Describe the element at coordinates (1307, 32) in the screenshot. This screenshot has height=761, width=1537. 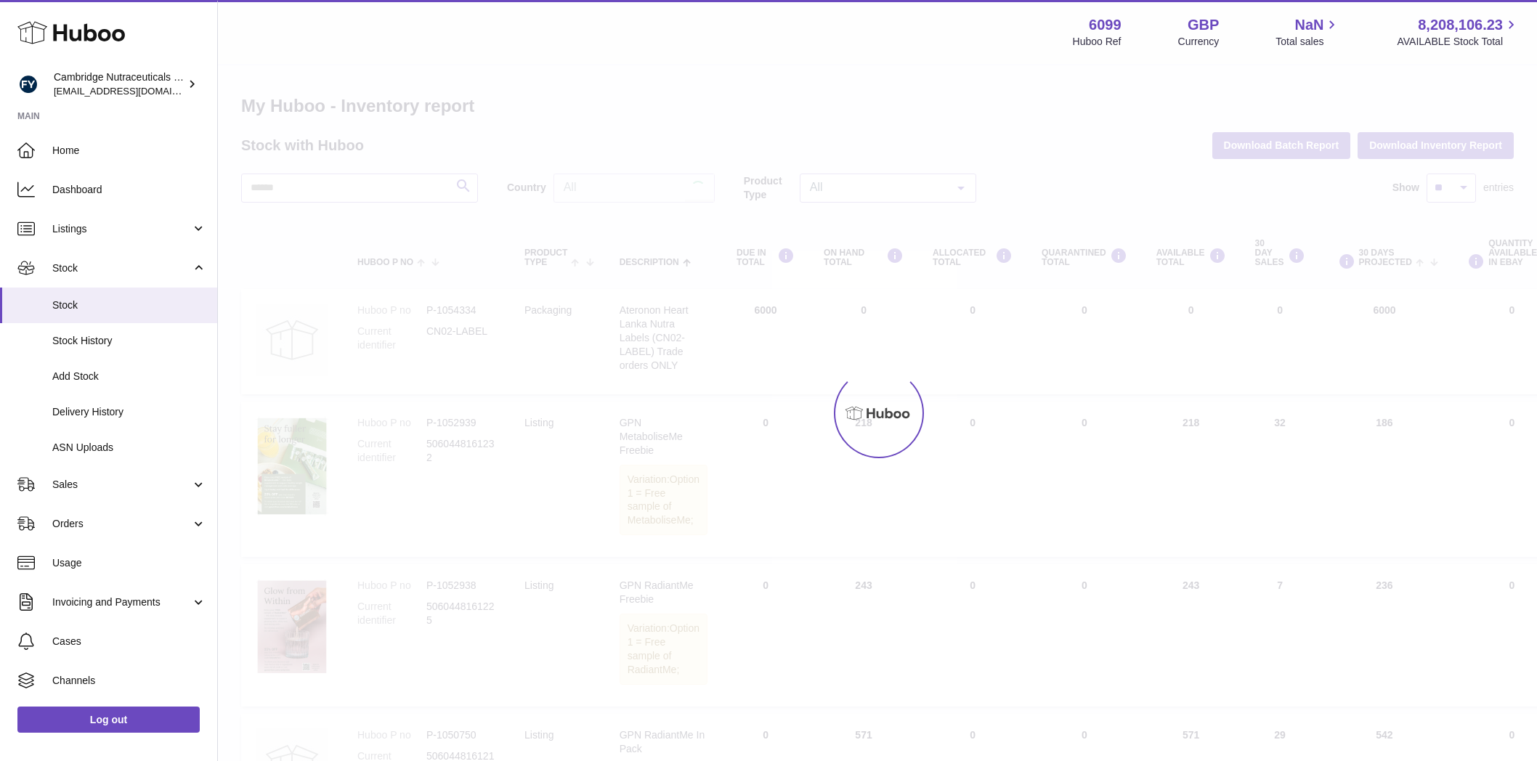
I see `a: NaN Total sales` at that location.